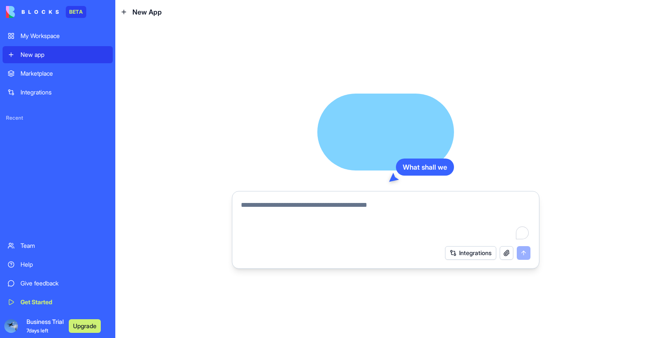 The width and height of the screenshot is (656, 338). I want to click on a: Get Started, so click(58, 302).